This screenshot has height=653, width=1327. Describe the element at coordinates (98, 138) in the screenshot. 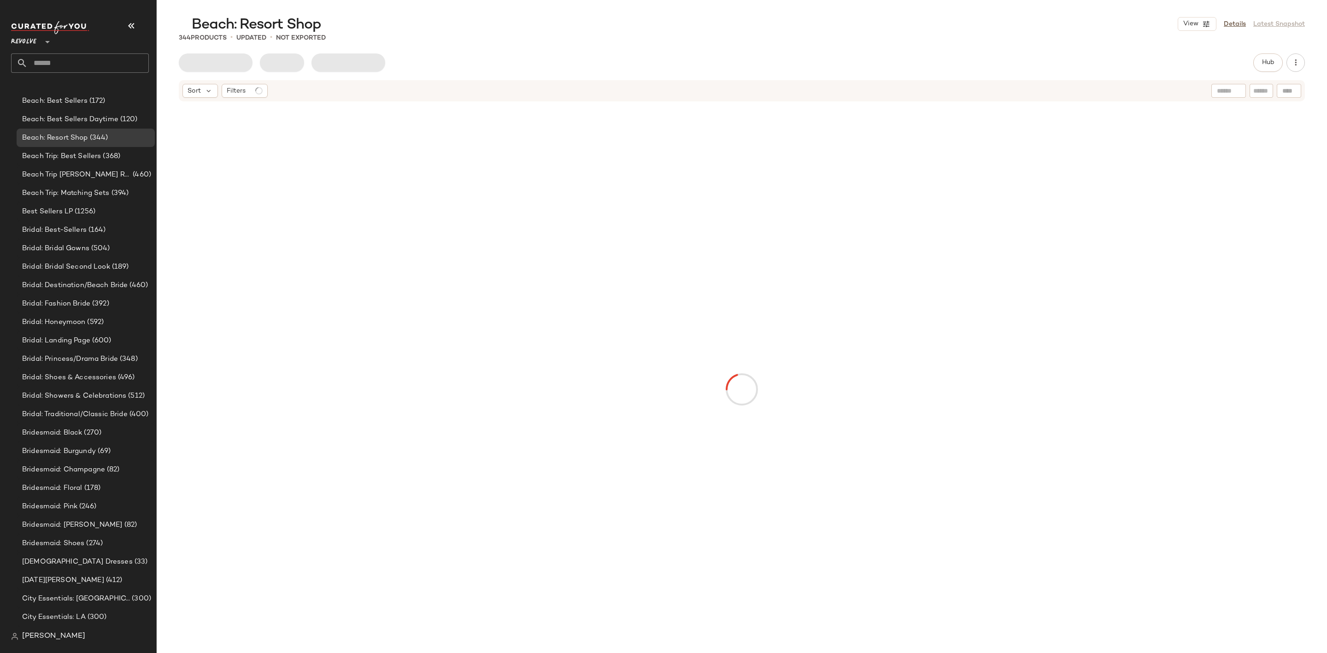

I see `span: (344)` at that location.